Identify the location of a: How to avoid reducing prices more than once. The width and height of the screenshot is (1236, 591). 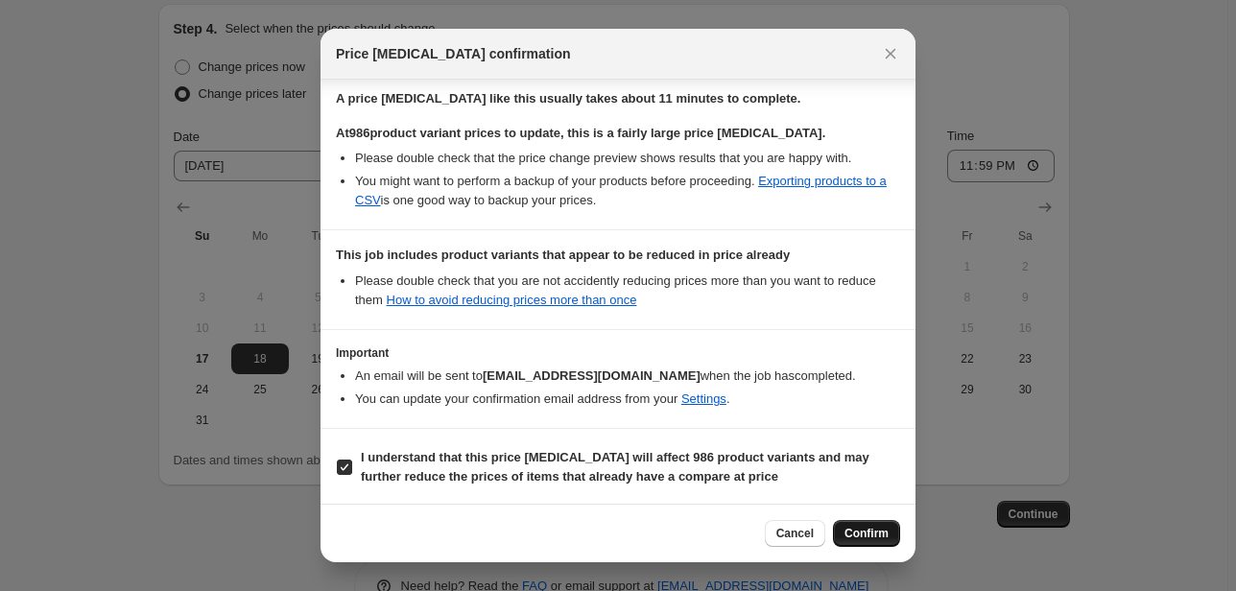
(512, 299).